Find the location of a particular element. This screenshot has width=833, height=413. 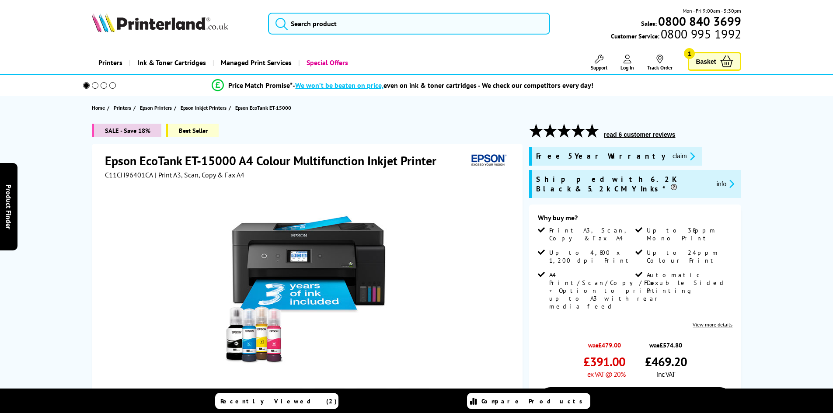

span: £469.20 is located at coordinates (666, 361).